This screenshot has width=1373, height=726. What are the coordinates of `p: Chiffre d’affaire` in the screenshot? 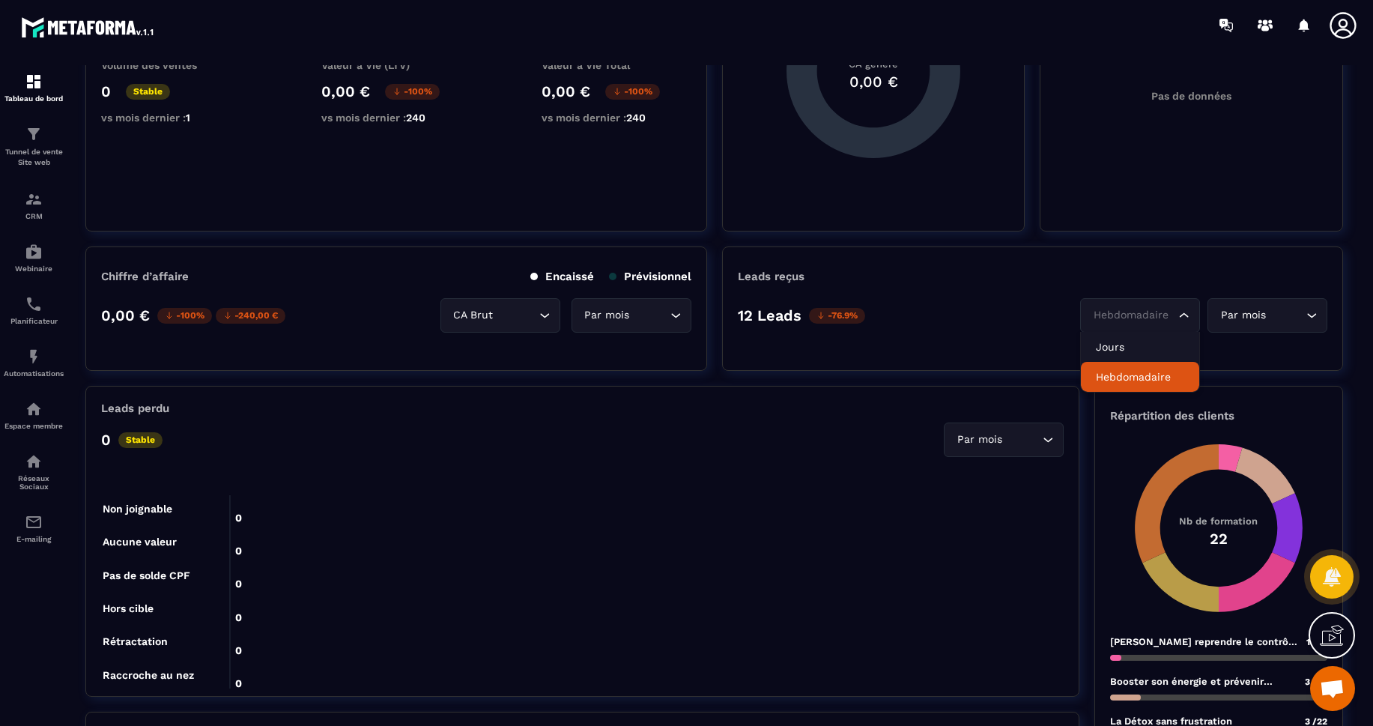 It's located at (145, 276).